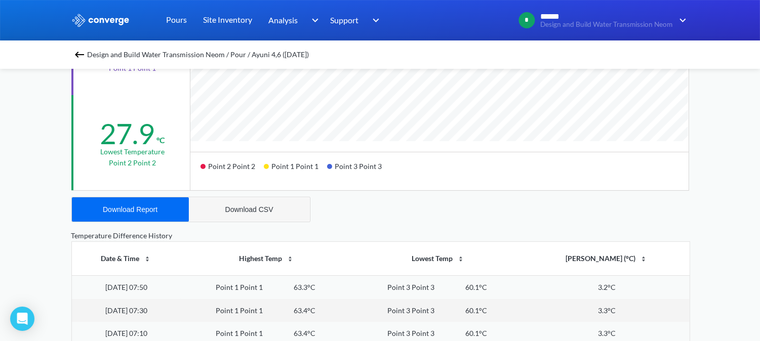 Image resolution: width=760 pixels, height=341 pixels. Describe the element at coordinates (132, 163) in the screenshot. I see `p: Point 2 Point 2` at that location.